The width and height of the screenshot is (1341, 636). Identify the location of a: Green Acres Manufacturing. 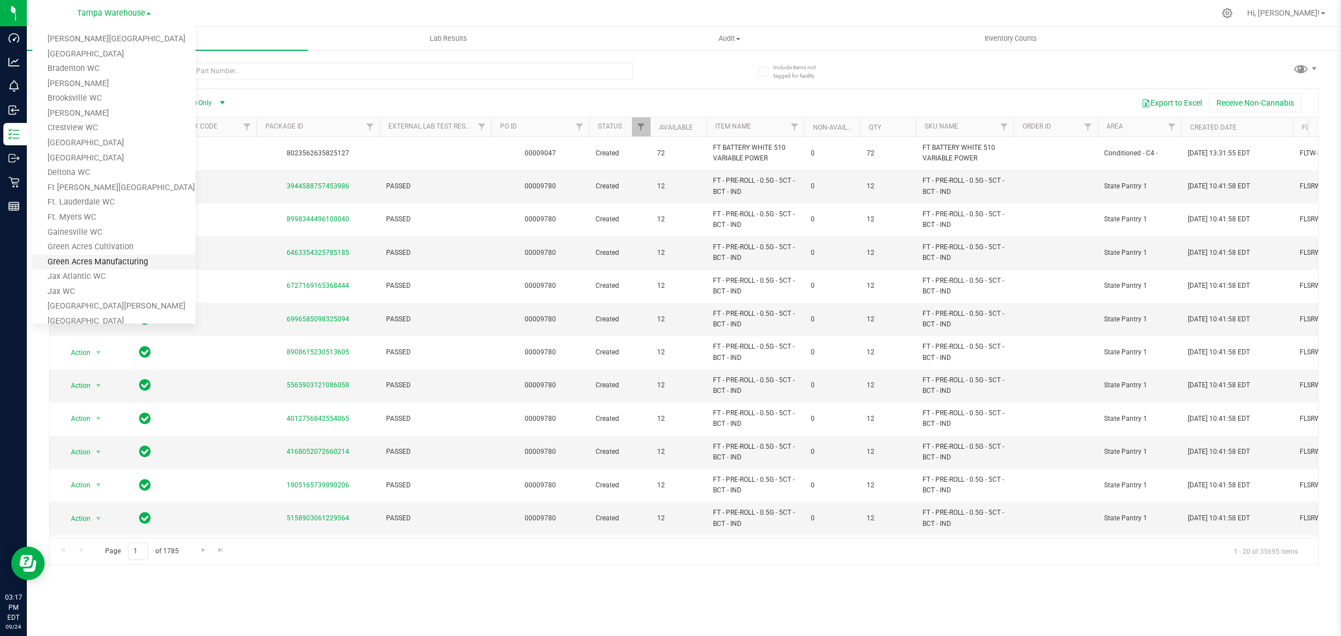
(114, 262).